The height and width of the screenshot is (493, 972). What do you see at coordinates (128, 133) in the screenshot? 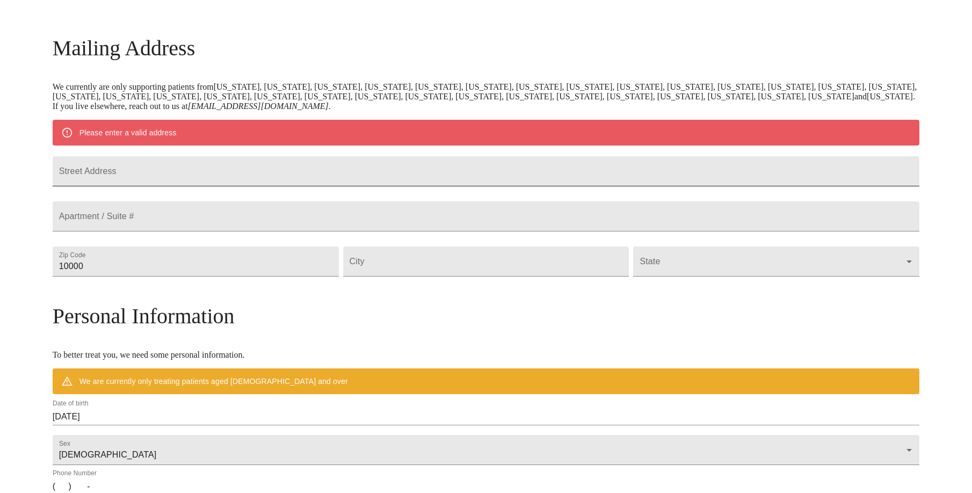
I see `div: Please enter a valid address` at bounding box center [128, 133].